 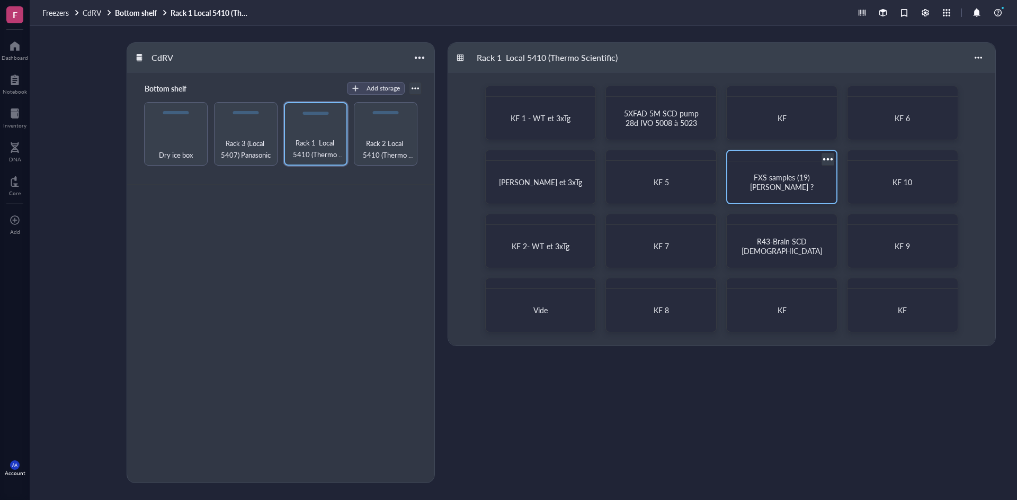 I want to click on a: Core, so click(x=15, y=185).